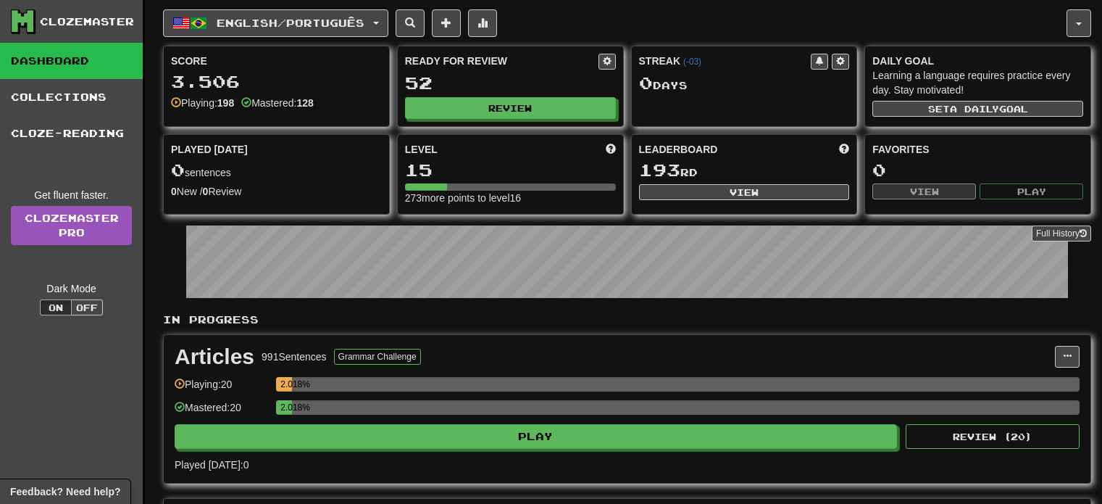  I want to click on strong: 128, so click(304, 103).